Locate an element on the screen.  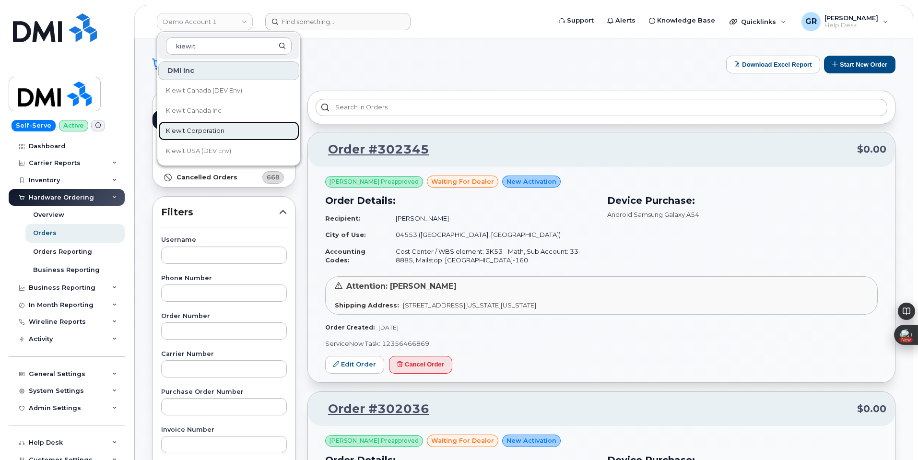
span: Kiewit Canada Inc is located at coordinates (194, 111).